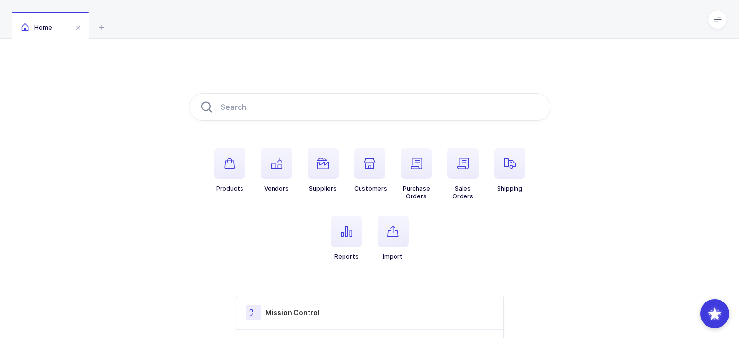 The width and height of the screenshot is (739, 338). I want to click on span: Home, so click(36, 27).